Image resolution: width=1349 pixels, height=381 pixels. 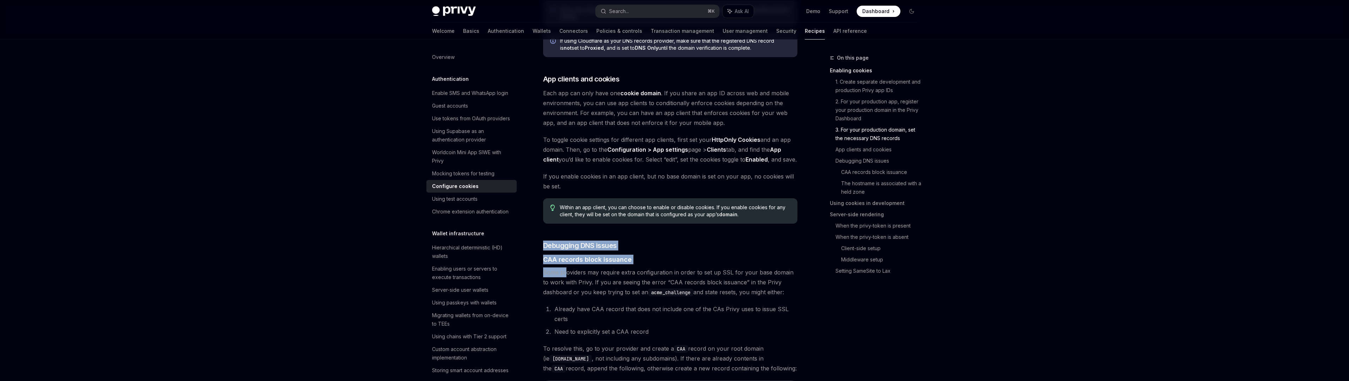 What do you see at coordinates (675, 211) in the screenshot?
I see `span: Within an app client, you can choose to enable or disable cookies. If you enable cookies for any ...` at bounding box center [675, 211].